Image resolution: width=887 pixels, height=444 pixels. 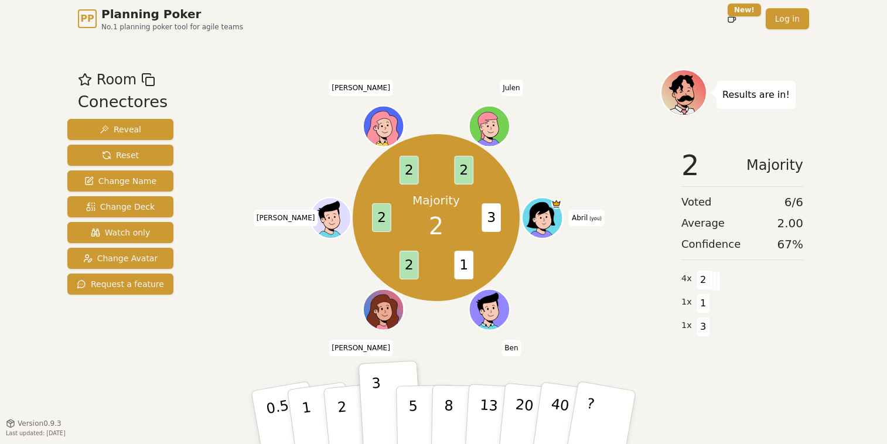 What do you see at coordinates (122, 102) in the screenshot?
I see `div: Conectores` at bounding box center [122, 102].